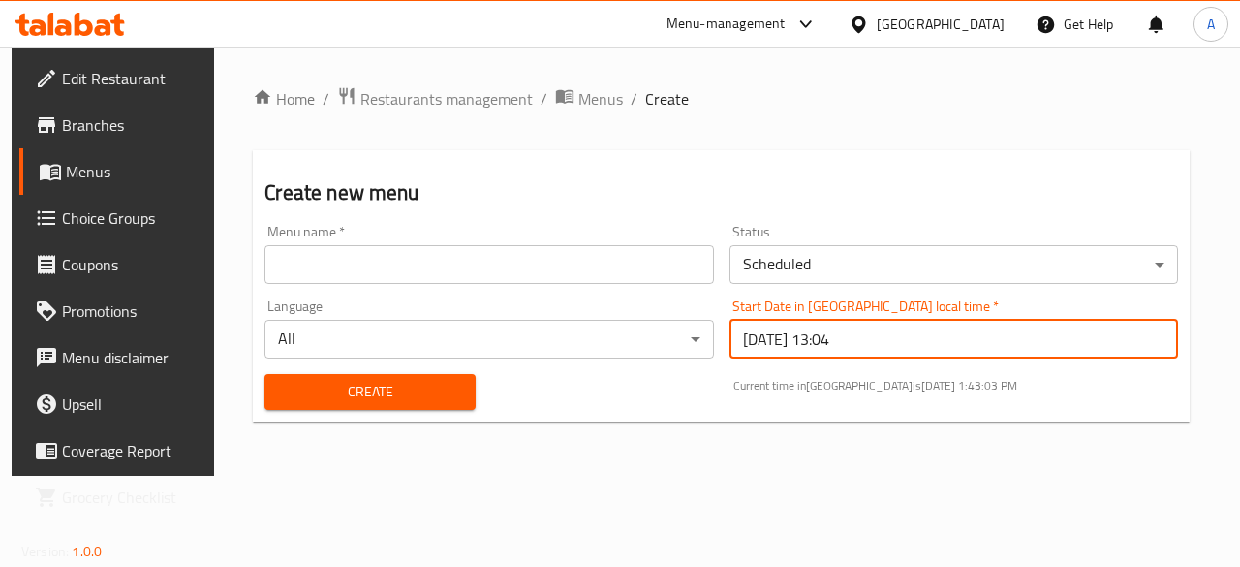 The width and height of the screenshot is (1240, 567). Describe the element at coordinates (119, 264) in the screenshot. I see `a: Coupons` at that location.